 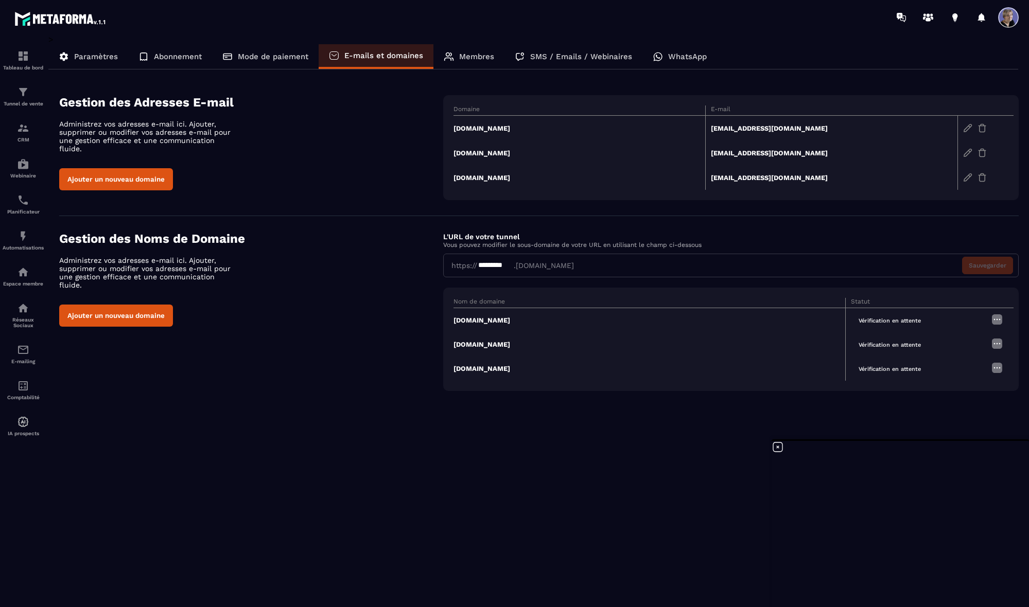 I want to click on h4: Gestion des Adresses E-mail, so click(x=251, y=102).